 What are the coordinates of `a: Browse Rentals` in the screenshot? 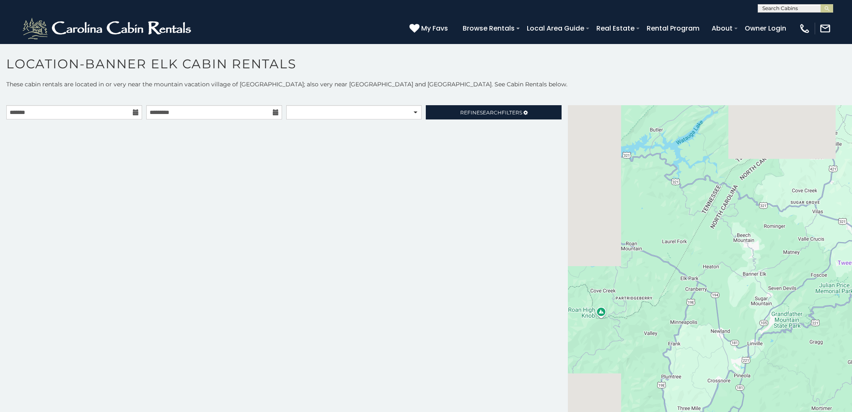 It's located at (489, 28).